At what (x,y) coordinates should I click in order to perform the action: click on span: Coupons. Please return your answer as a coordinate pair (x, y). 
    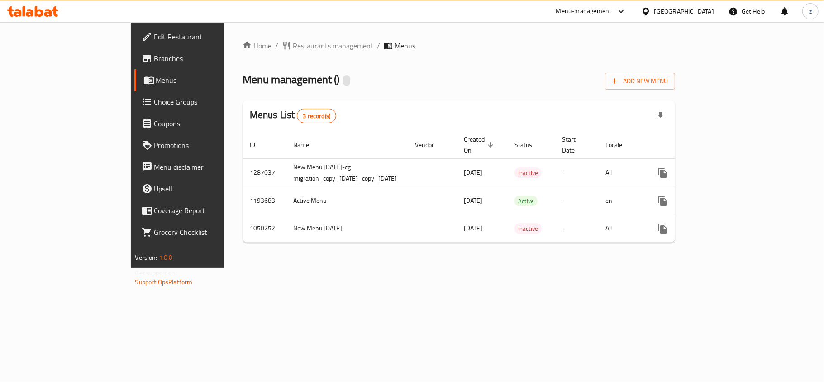
    Looking at the image, I should click on (208, 124).